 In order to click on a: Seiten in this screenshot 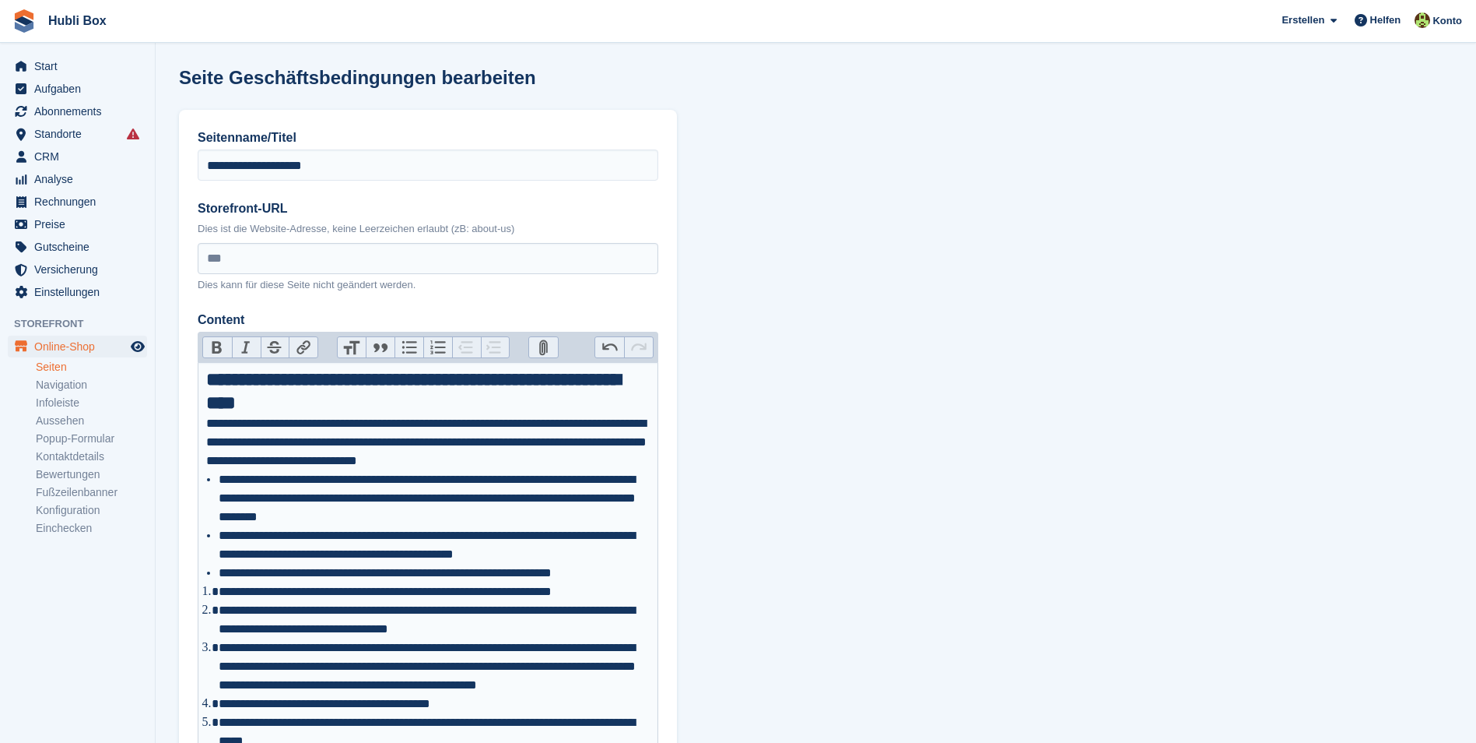, I will do `click(91, 367)`.